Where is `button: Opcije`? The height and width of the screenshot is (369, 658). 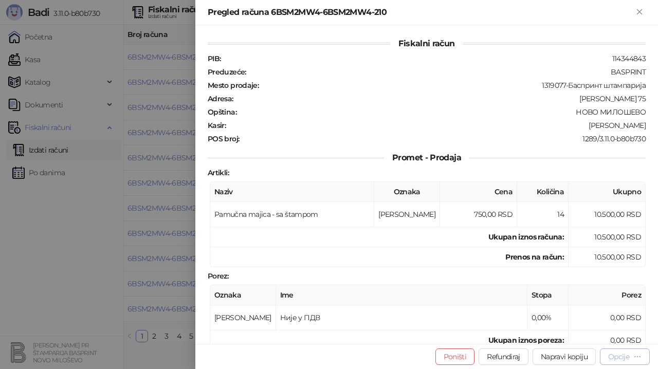
button: Opcije is located at coordinates (625, 357).